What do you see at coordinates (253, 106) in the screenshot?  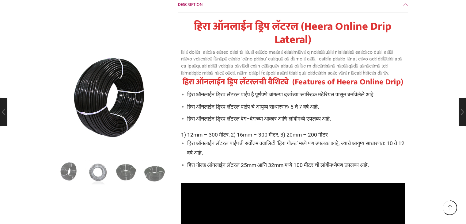 I see `span: हिरा ऑनलाईन ड्रिप लॅटरल पाईप चे आयुष्य साधारणतः 5 ते 7 वर्ष आहे.` at bounding box center [253, 106].